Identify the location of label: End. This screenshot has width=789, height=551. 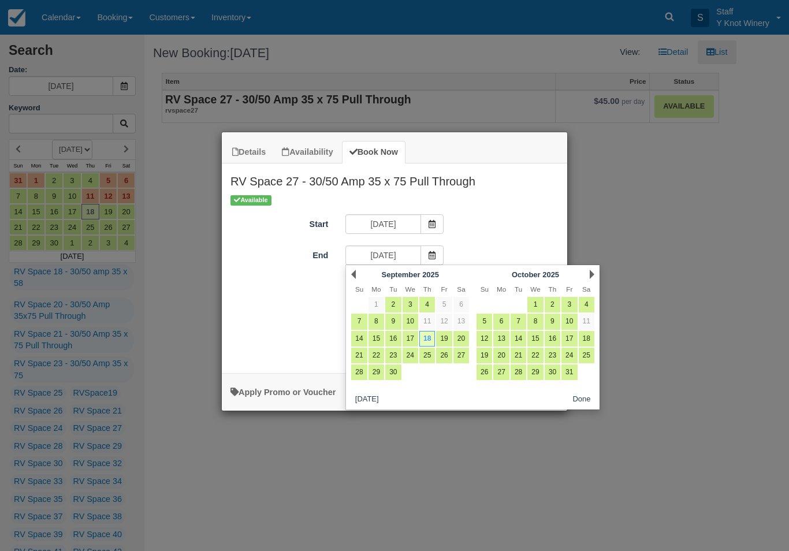
(279, 253).